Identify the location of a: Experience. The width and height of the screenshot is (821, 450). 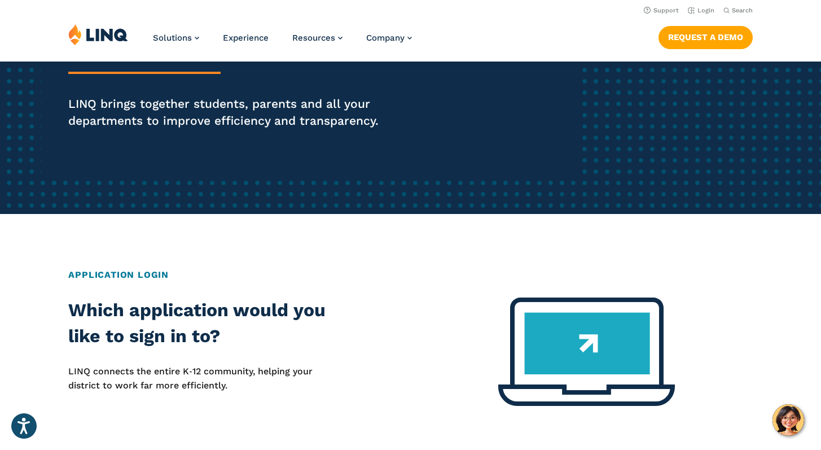
(245, 38).